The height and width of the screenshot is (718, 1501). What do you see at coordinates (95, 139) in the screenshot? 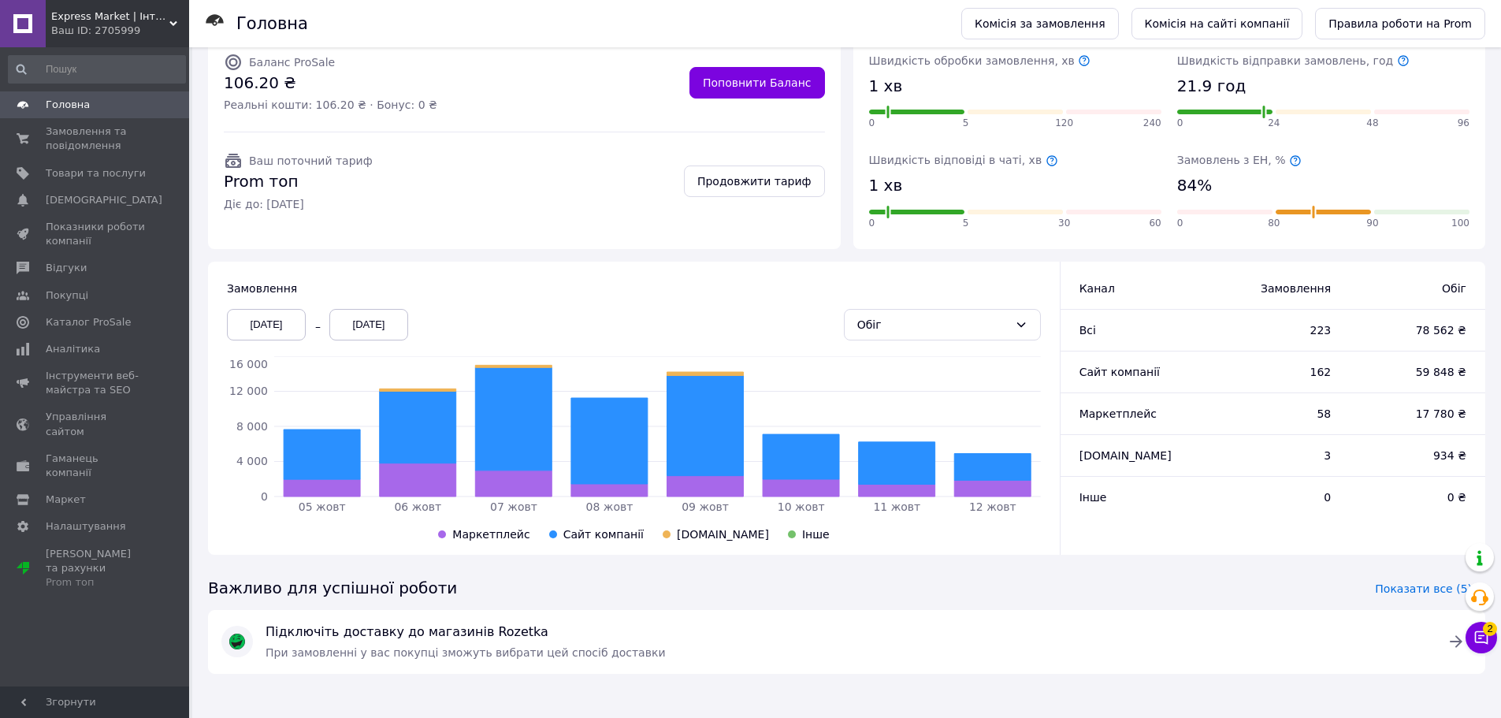
I see `span: Замовлення та повідомлення` at bounding box center [95, 139].